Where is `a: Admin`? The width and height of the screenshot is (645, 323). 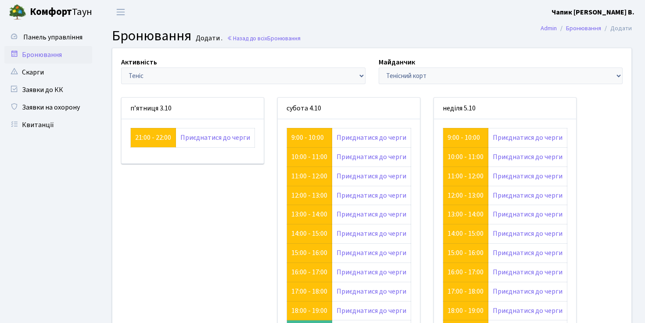 a: Admin is located at coordinates (548, 28).